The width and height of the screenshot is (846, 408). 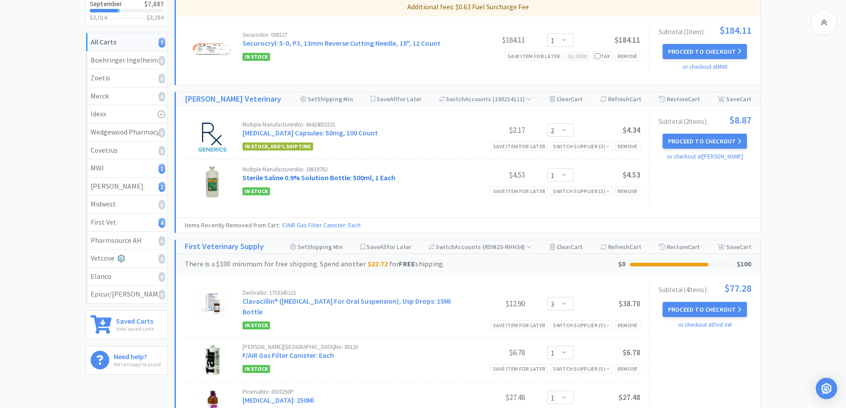 I want to click on i: 7, so click(x=162, y=43).